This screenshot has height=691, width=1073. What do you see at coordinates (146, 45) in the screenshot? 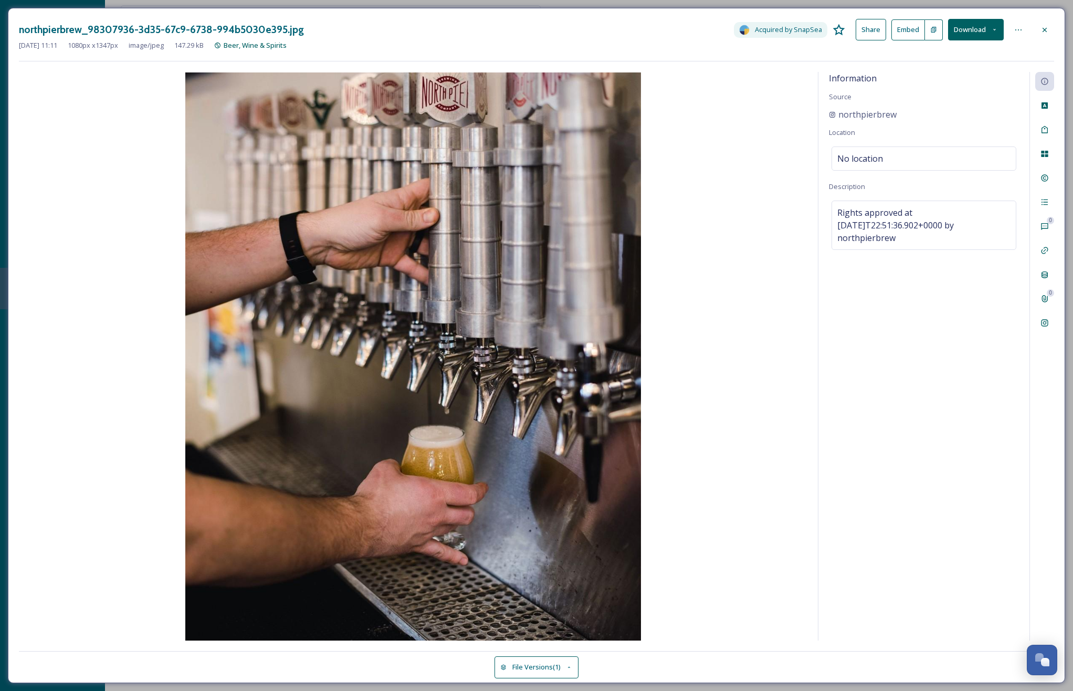
I see `span: image/jpeg` at bounding box center [146, 45].